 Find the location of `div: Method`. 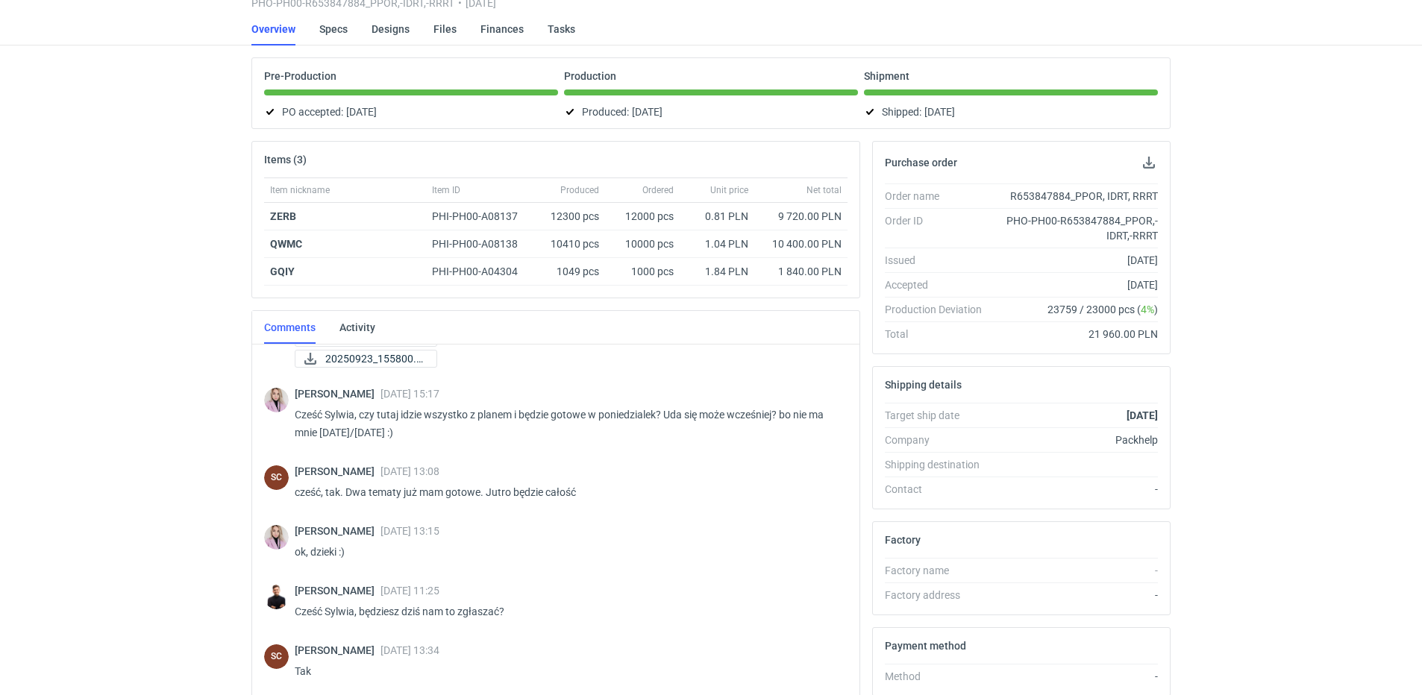

div: Method is located at coordinates (939, 677).